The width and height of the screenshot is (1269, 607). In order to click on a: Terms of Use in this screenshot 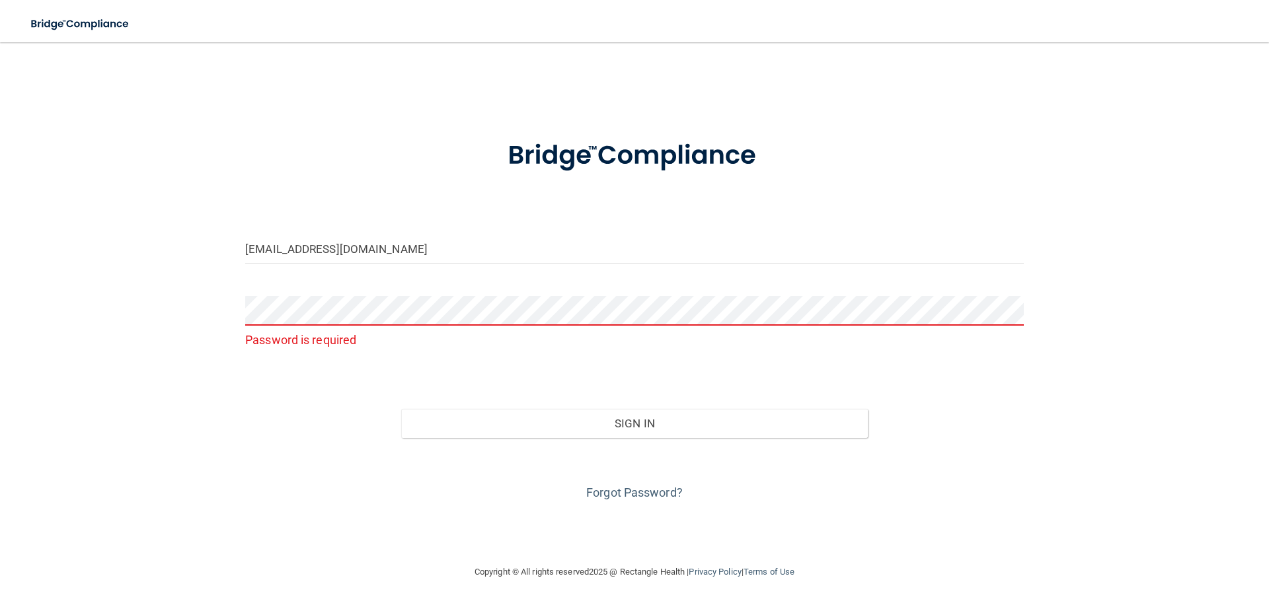, I will do `click(769, 572)`.